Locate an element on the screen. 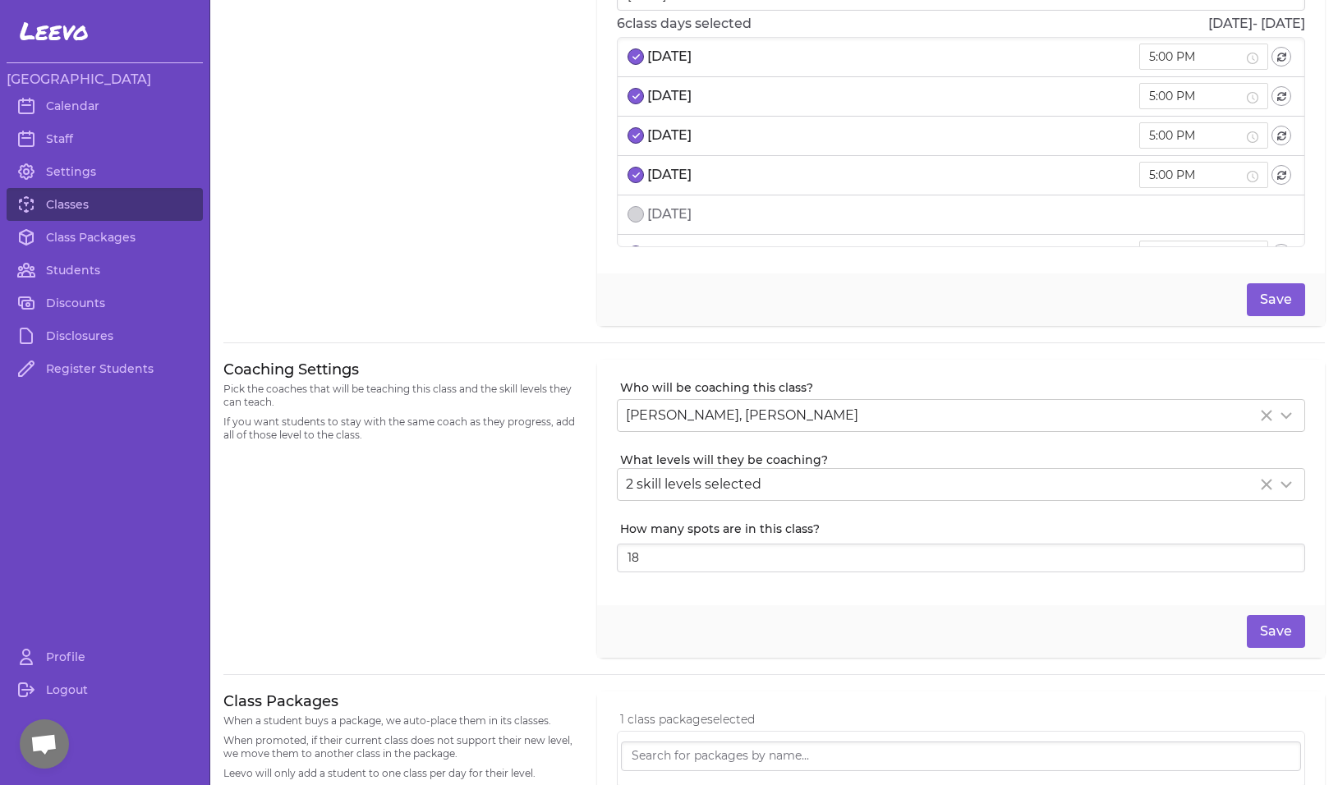  span: Leevo is located at coordinates (54, 31).